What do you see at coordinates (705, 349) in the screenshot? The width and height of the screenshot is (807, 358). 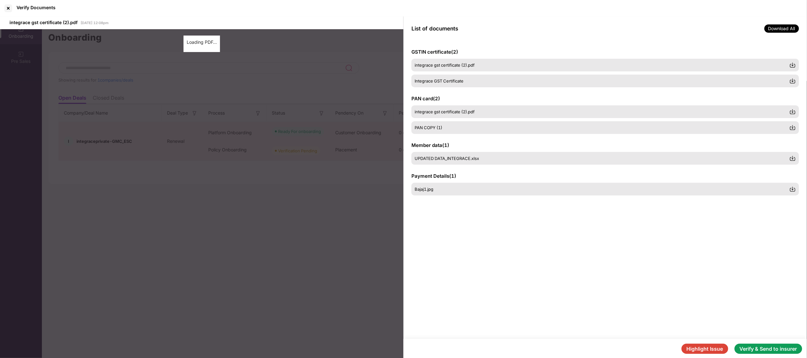 I see `button: Highlight Issue` at bounding box center [705, 349].